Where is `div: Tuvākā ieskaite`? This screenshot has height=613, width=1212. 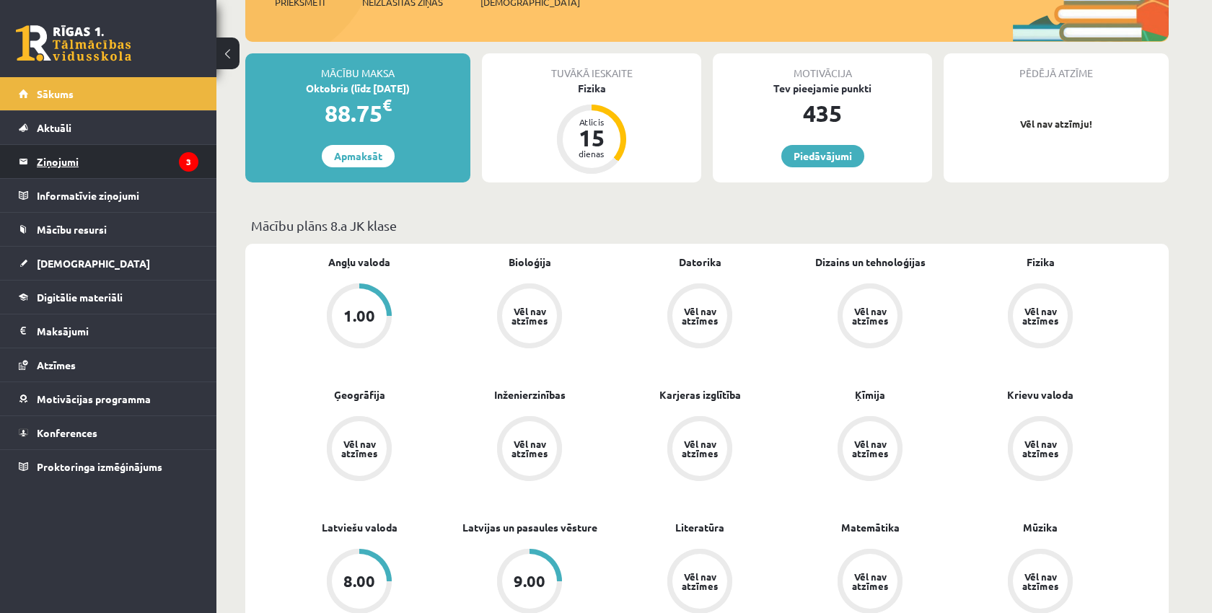
div: Tuvākā ieskaite is located at coordinates (592, 67).